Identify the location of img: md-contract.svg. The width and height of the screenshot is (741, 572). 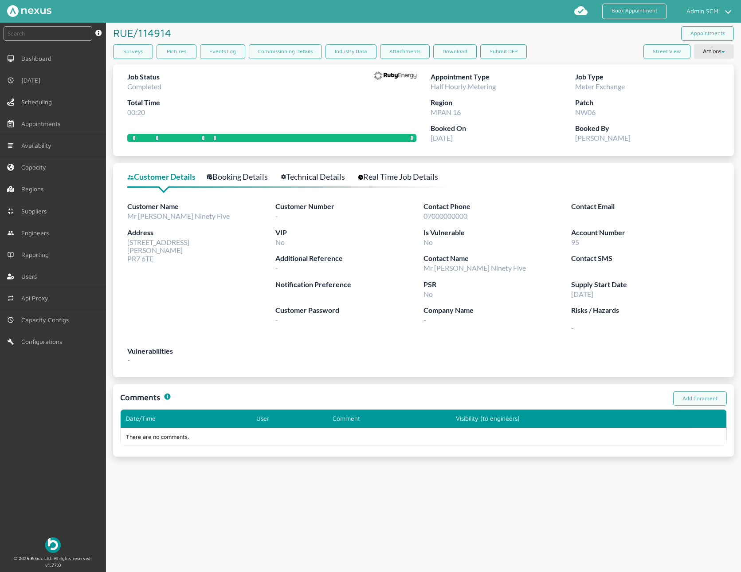
(11, 211).